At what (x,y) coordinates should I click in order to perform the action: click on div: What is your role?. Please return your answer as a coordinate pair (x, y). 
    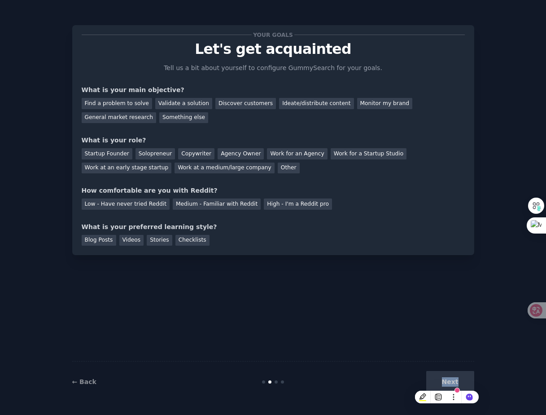
    Looking at the image, I should click on (273, 140).